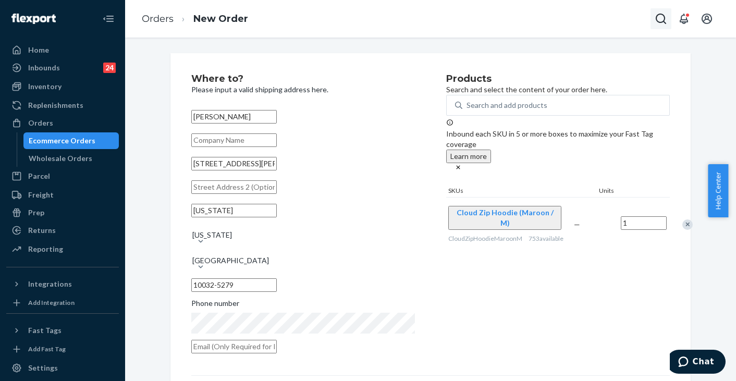 This screenshot has height=381, width=736. I want to click on div: Integrations, so click(50, 284).